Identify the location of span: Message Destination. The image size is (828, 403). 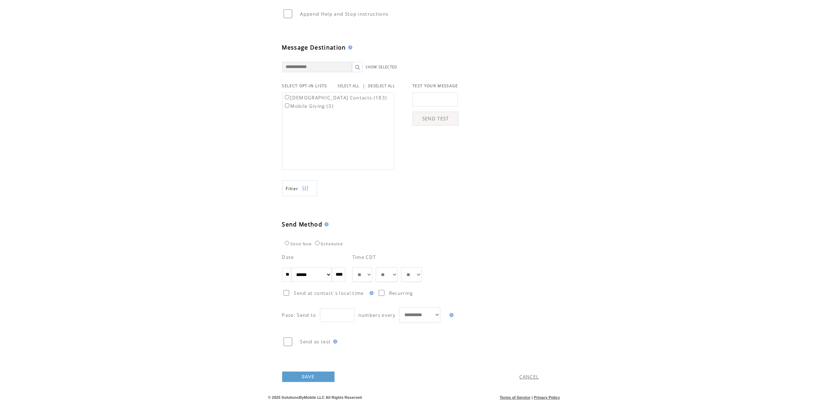
(314, 47).